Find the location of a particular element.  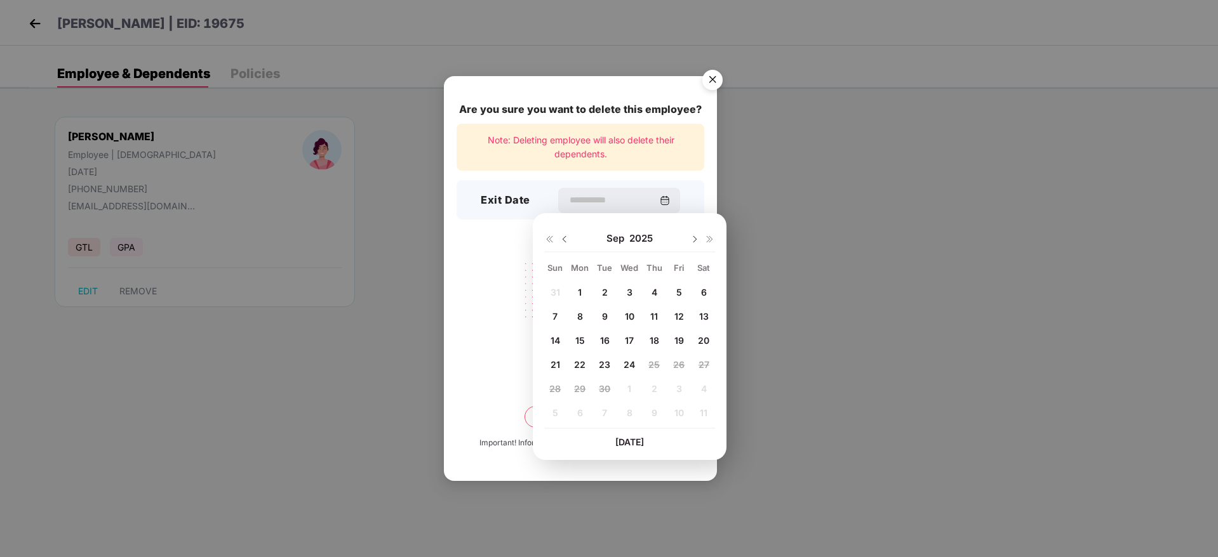

span: 16 is located at coordinates (604, 340).